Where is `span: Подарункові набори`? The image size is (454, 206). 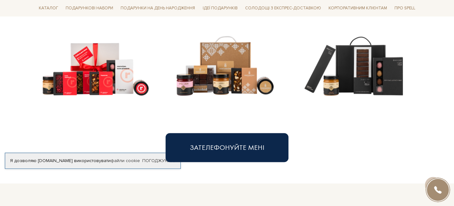
span: Подарункові набори is located at coordinates (89, 8).